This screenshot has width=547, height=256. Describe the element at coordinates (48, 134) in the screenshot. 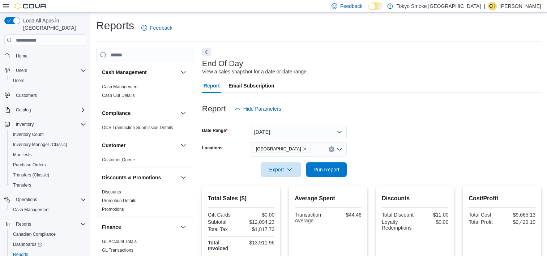

I see `button: Inventory Count` at that location.